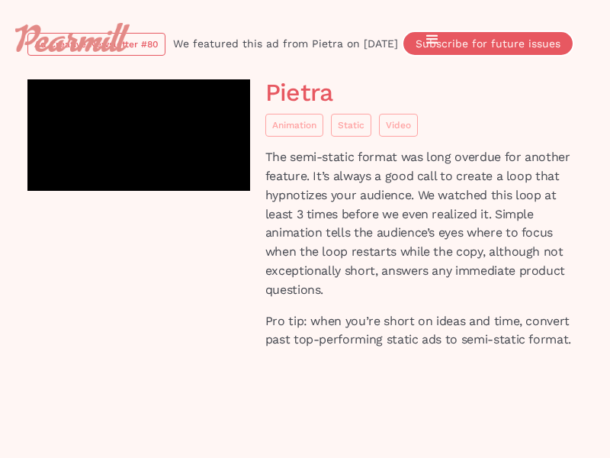  Describe the element at coordinates (295, 125) in the screenshot. I see `a: Animation` at that location.